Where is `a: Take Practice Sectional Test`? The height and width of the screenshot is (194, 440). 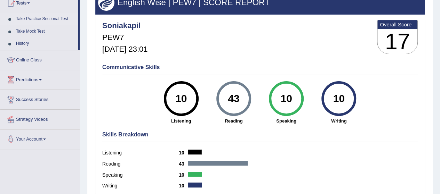
a: Take Practice Sectional Test is located at coordinates (45, 19).